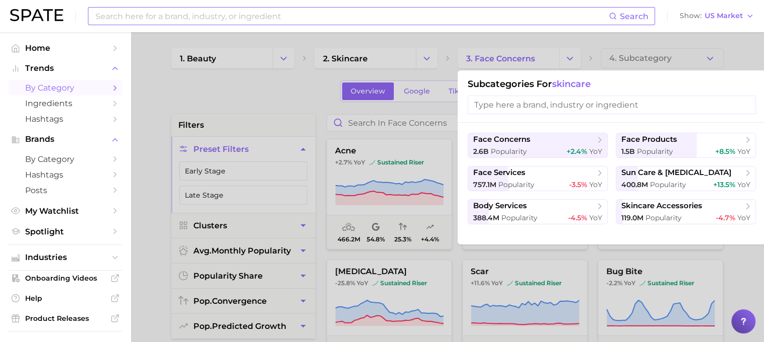  Describe the element at coordinates (65, 139) in the screenshot. I see `span: Brands` at that location.